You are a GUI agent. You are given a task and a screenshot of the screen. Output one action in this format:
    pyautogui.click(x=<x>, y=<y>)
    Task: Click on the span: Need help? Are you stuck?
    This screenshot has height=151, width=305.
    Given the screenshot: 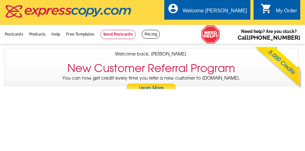 What is the action you would take?
    pyautogui.click(x=268, y=35)
    